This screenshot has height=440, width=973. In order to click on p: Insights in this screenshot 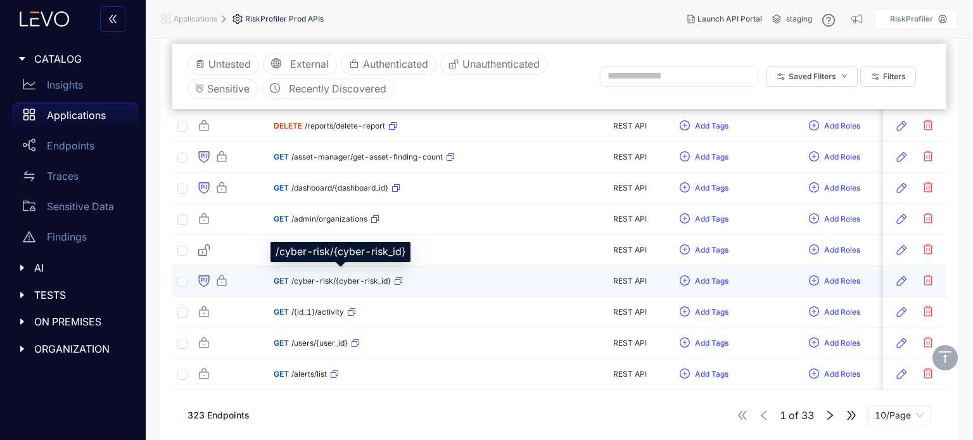, I will do `click(65, 85)`.